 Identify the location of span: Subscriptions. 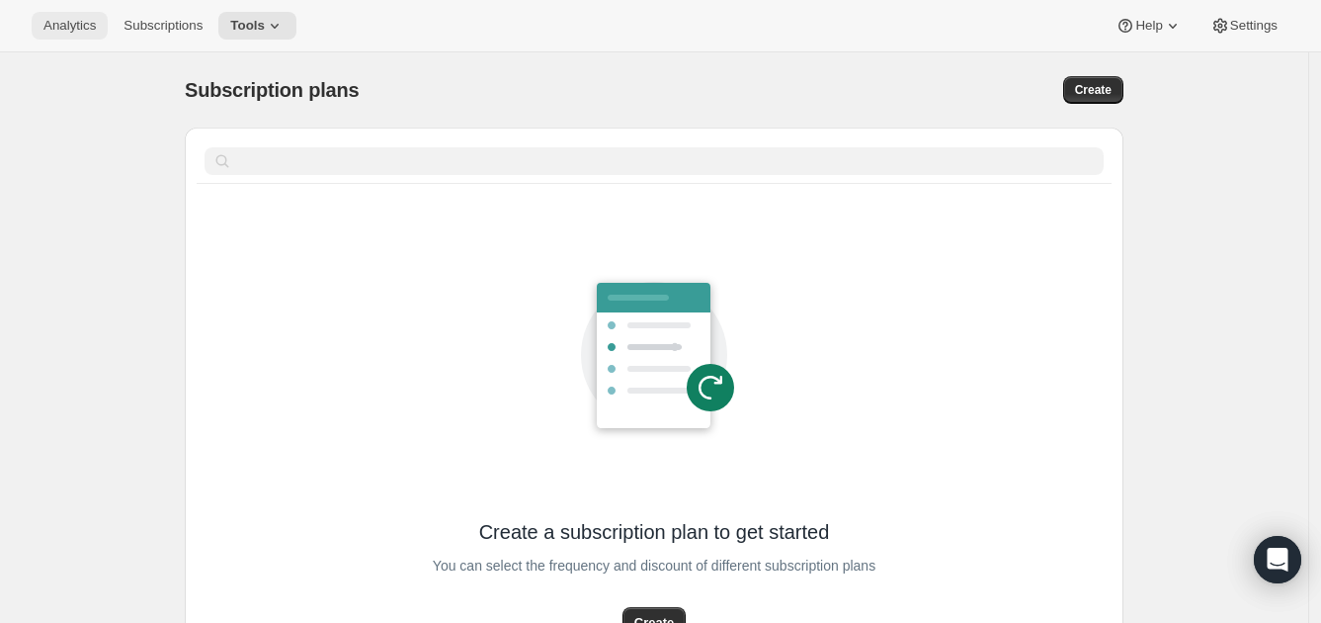
(163, 26).